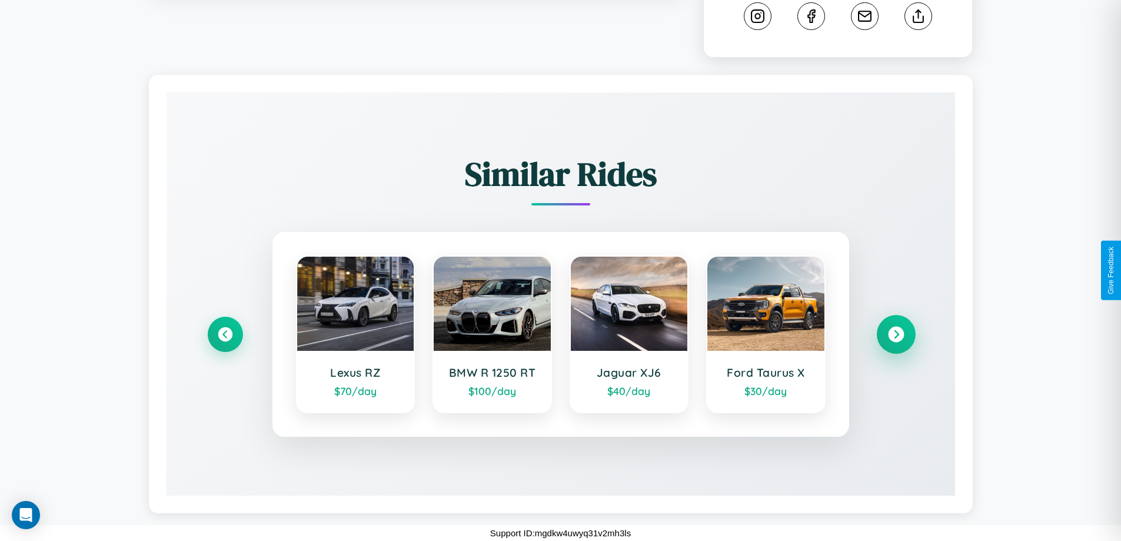  Describe the element at coordinates (1111, 270) in the screenshot. I see `div: Give Feedback` at that location.